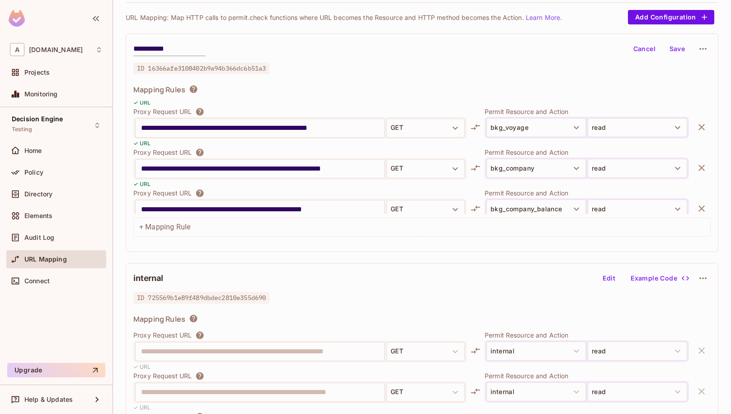 The height and width of the screenshot is (414, 731). I want to click on span: Policy, so click(34, 172).